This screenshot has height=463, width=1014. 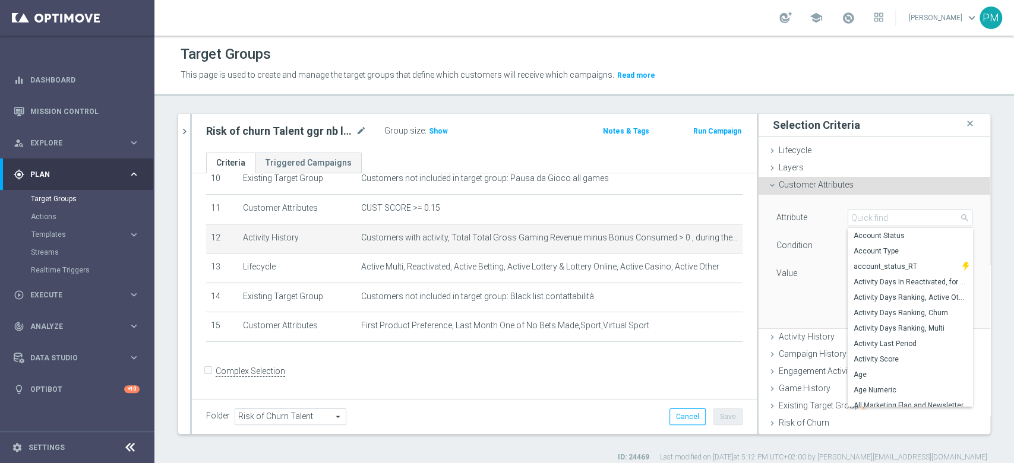 What do you see at coordinates (77, 80) in the screenshot?
I see `div: Dashboard` at bounding box center [77, 80].